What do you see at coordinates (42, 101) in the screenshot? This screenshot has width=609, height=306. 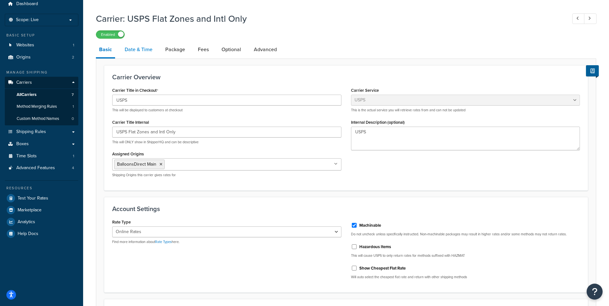 I see `li: Carriers` at bounding box center [42, 101].